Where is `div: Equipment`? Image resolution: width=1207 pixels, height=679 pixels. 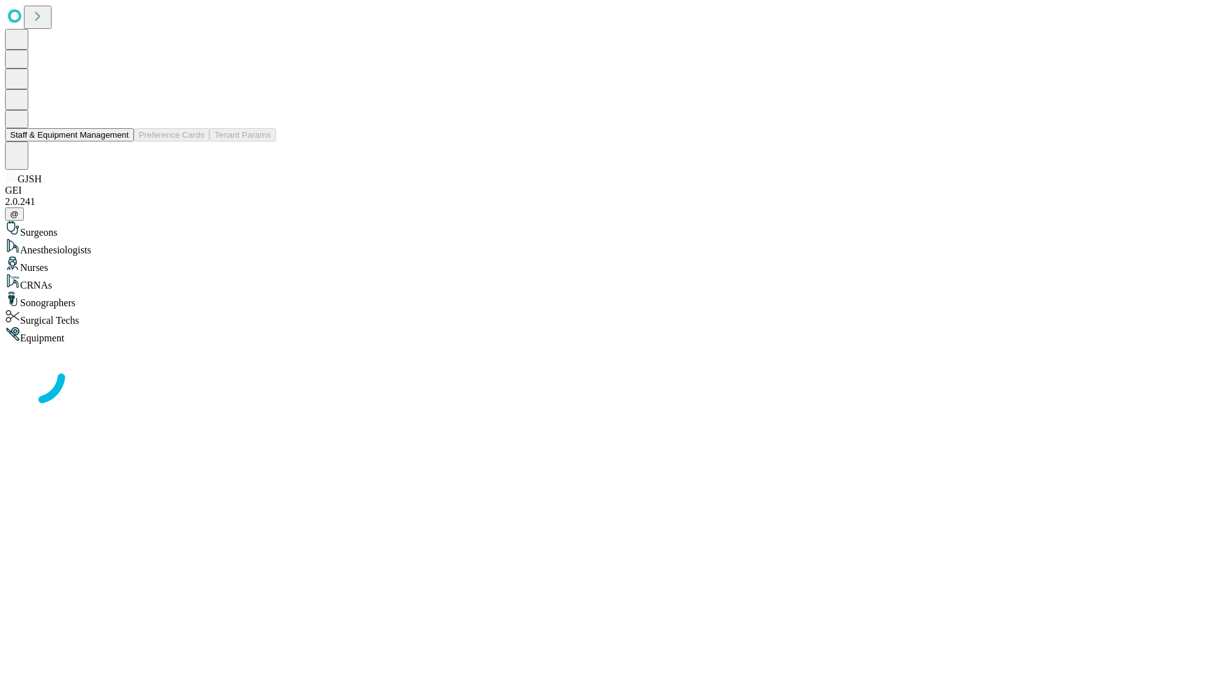
div: Equipment is located at coordinates (603, 335).